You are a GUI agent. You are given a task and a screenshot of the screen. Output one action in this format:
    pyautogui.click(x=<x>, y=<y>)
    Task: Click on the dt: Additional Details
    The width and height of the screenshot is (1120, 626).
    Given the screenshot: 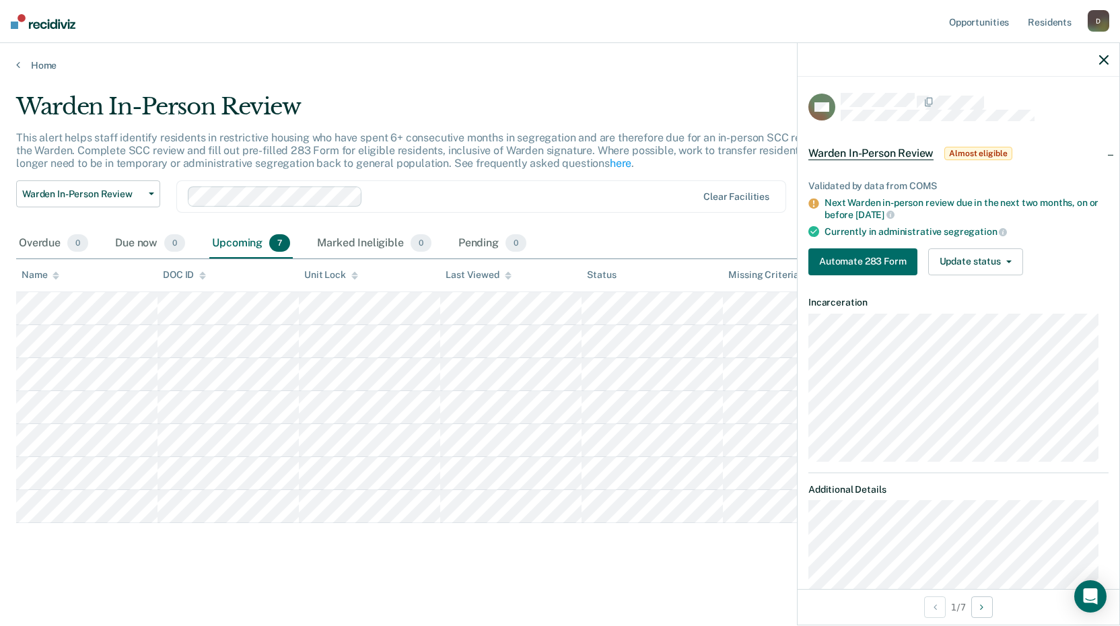 What is the action you would take?
    pyautogui.click(x=958, y=489)
    